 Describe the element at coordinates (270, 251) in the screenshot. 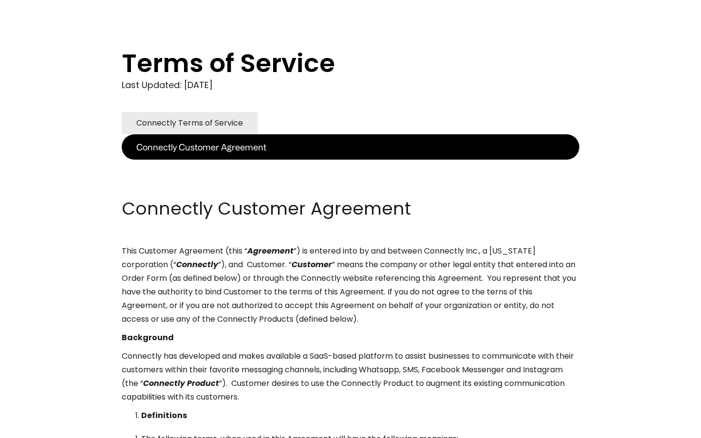

I see `em: Agreement` at that location.